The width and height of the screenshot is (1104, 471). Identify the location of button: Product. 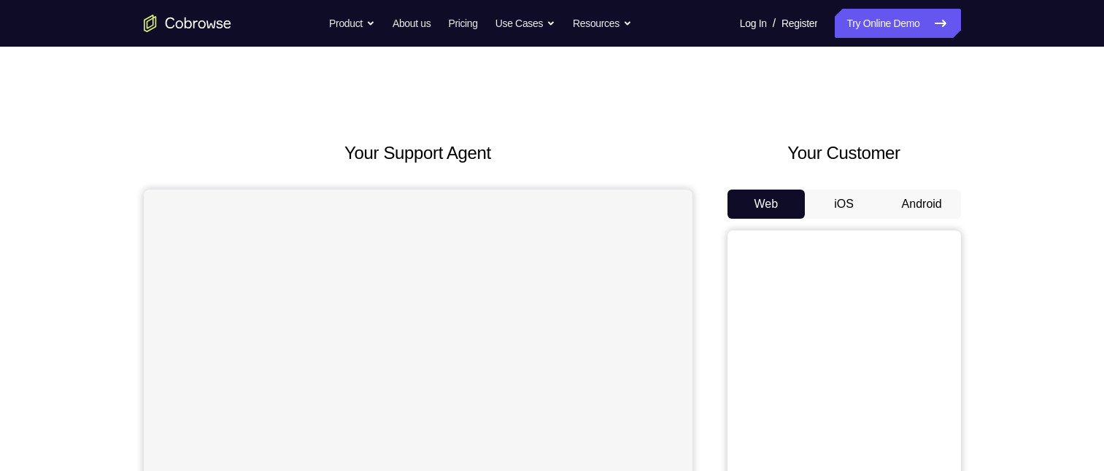
(352, 23).